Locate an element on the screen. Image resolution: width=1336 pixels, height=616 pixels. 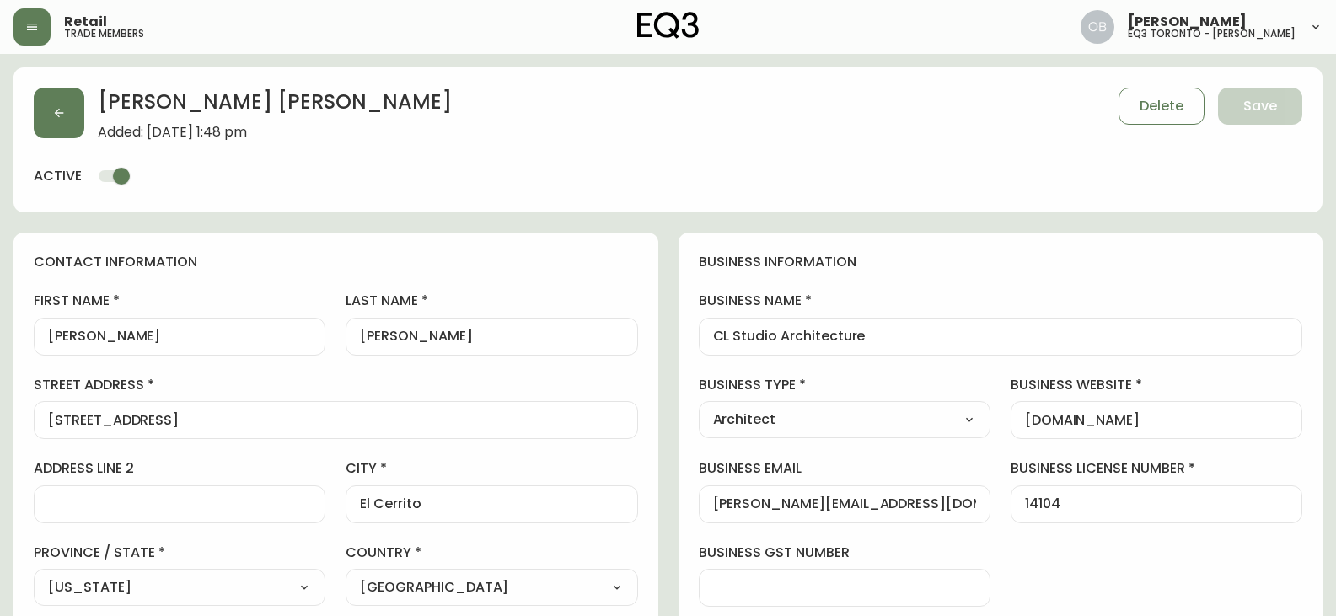
label: business license number is located at coordinates (1156, 469).